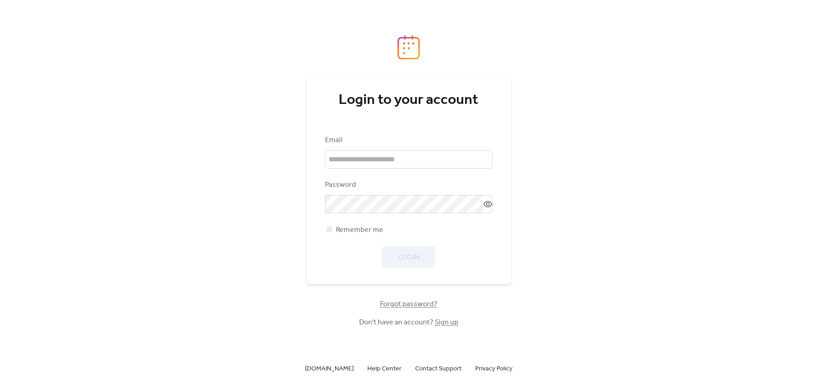 The width and height of the screenshot is (817, 385). Describe the element at coordinates (384, 368) in the screenshot. I see `a: Help Center` at that location.